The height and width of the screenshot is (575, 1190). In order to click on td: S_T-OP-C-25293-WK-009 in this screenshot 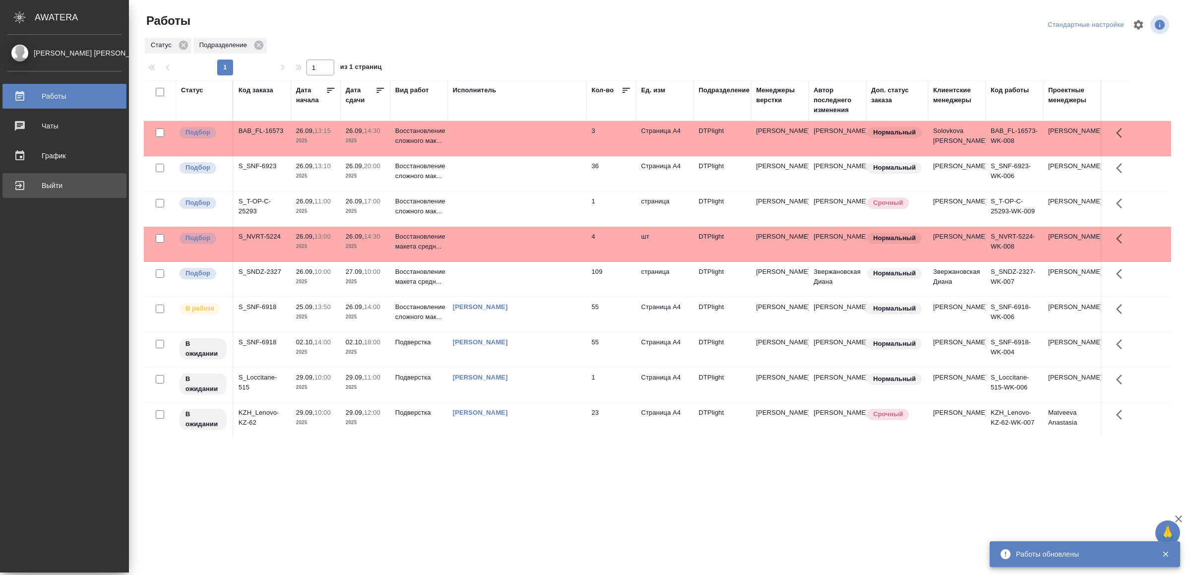, I will do `click(1014, 209)`.